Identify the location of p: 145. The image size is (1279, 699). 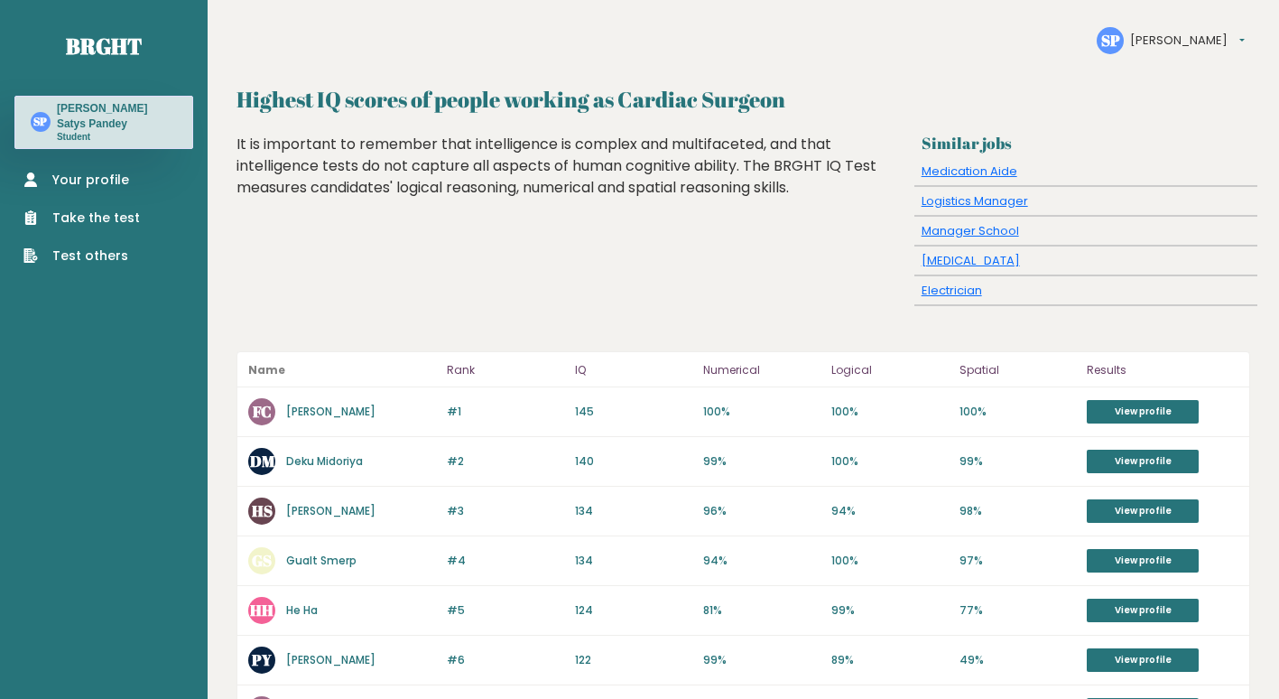
(634, 412).